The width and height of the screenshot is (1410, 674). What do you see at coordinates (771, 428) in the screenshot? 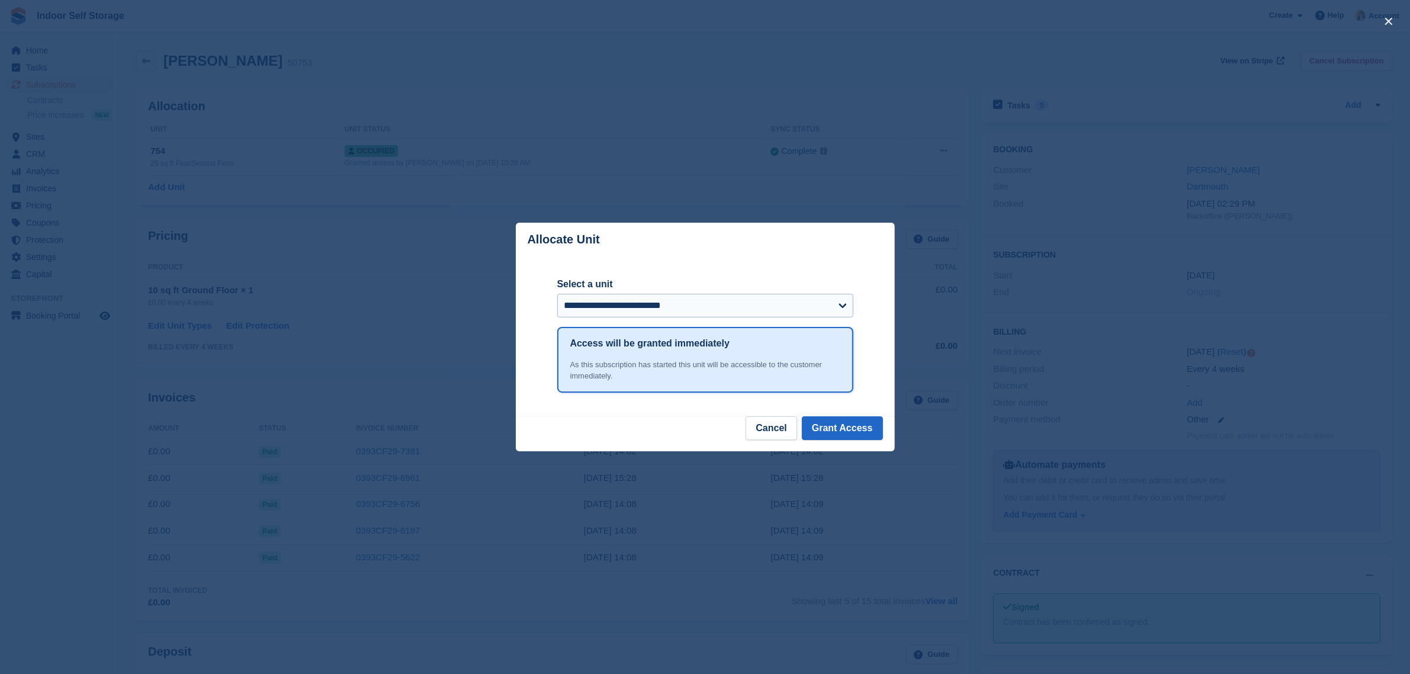
I see `button: Cancel` at bounding box center [771, 428].